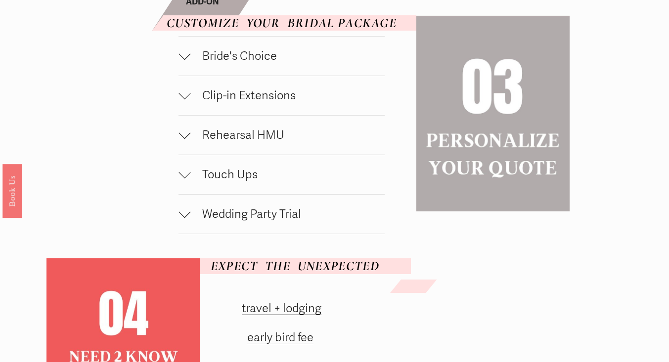 This screenshot has width=669, height=362. Describe the element at coordinates (281, 175) in the screenshot. I see `button: Touch Ups` at that location.